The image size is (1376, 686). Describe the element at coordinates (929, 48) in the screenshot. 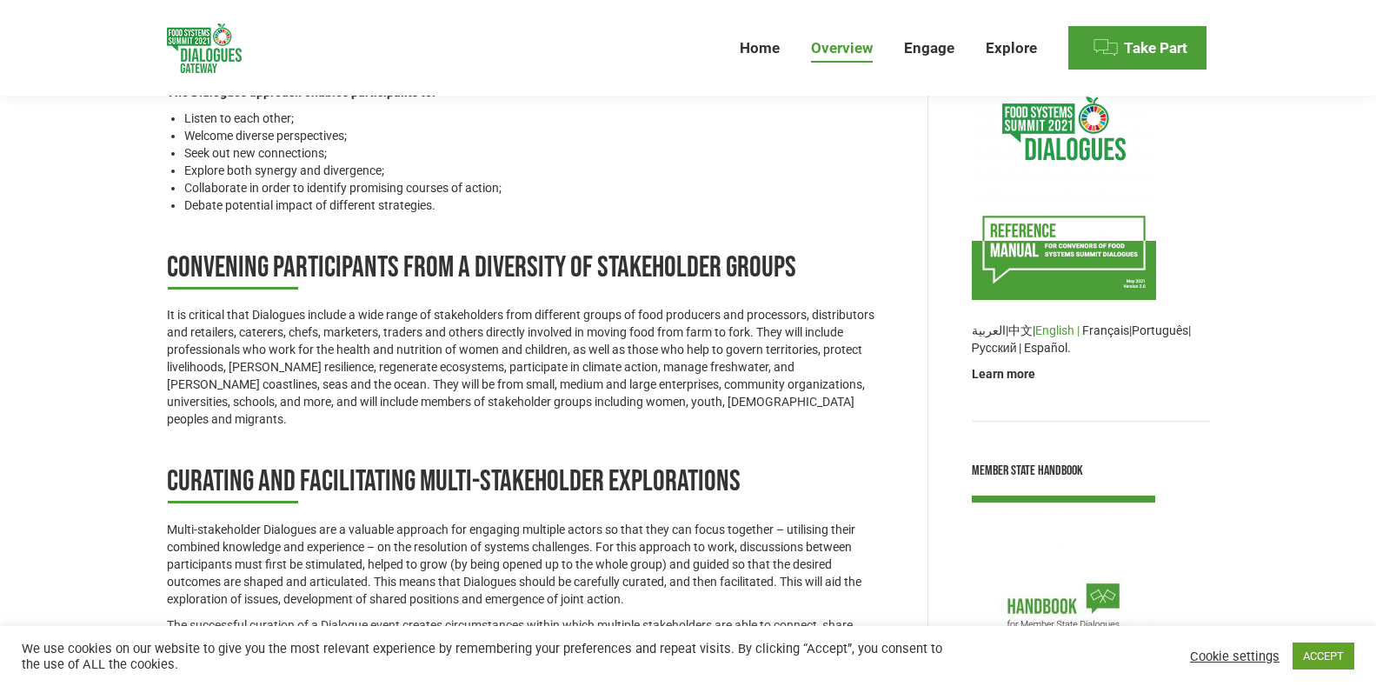

I see `span: Engage` at that location.